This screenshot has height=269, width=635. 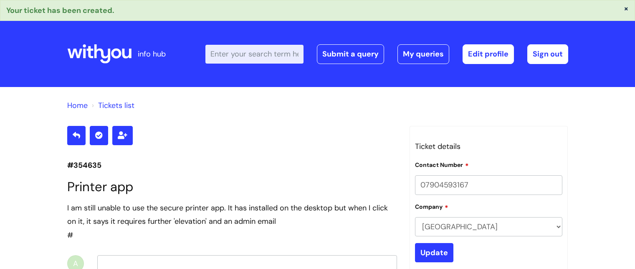 I want to click on p: #354635, so click(x=232, y=165).